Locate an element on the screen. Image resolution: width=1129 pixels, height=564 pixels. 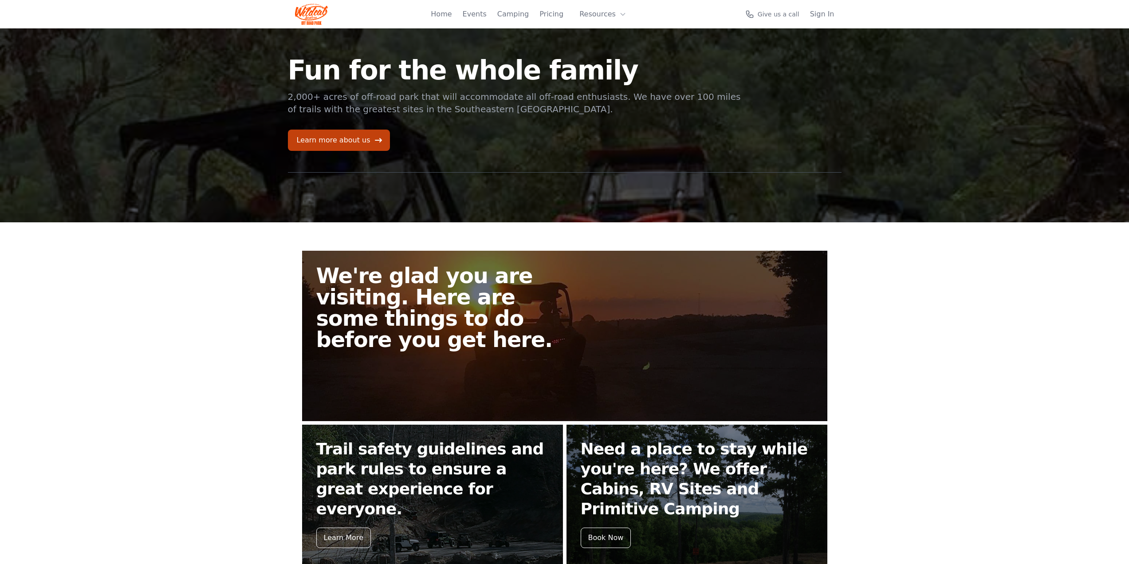
h2: We're glad you are visiting. Here are some things to do before you get here. is located at coordinates (444, 307).